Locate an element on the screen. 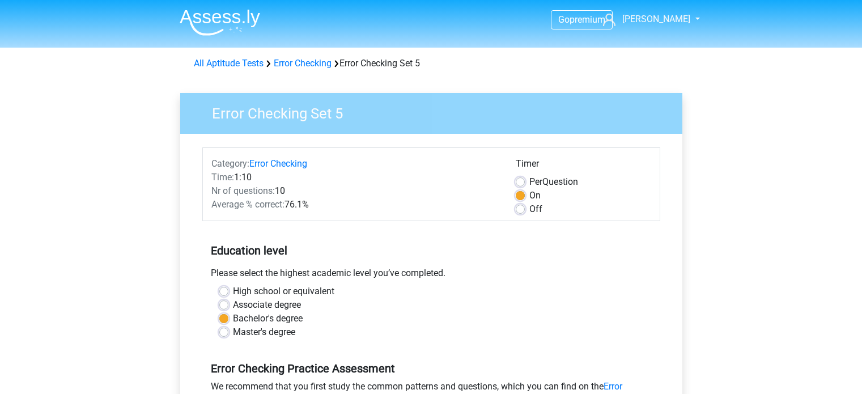 The height and width of the screenshot is (394, 862). label: Associate degree is located at coordinates (267, 305).